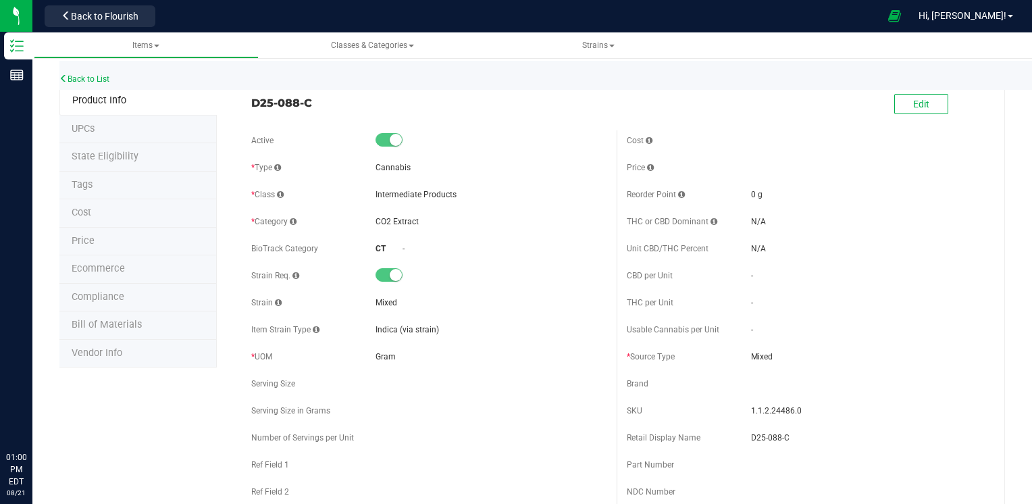 Image resolution: width=1032 pixels, height=504 pixels. Describe the element at coordinates (105, 16) in the screenshot. I see `span: Back to Flourish` at that location.